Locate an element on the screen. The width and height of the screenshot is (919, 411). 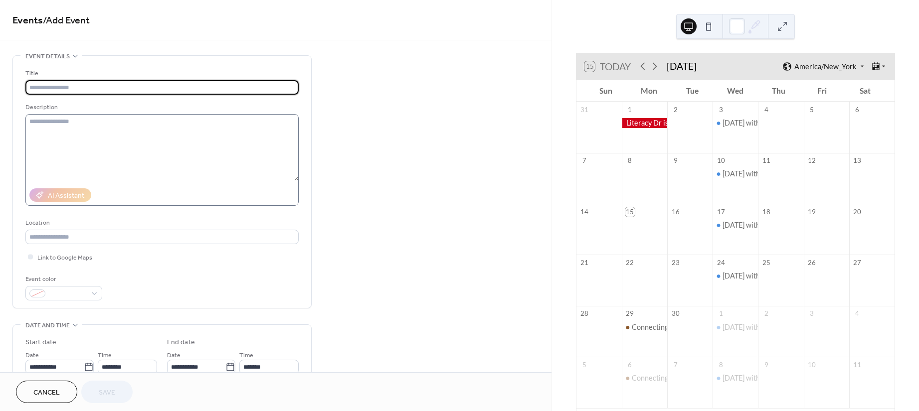
div: Thu is located at coordinates (778, 91).